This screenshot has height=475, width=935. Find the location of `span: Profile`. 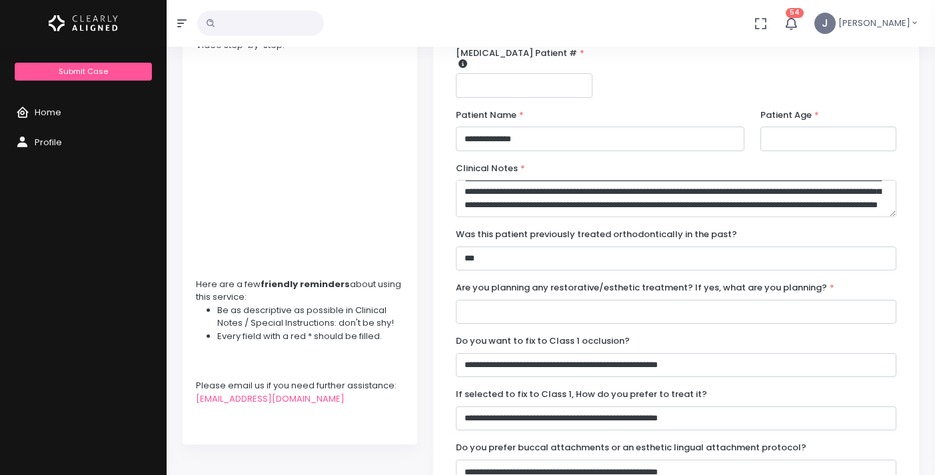

span: Profile is located at coordinates (48, 142).